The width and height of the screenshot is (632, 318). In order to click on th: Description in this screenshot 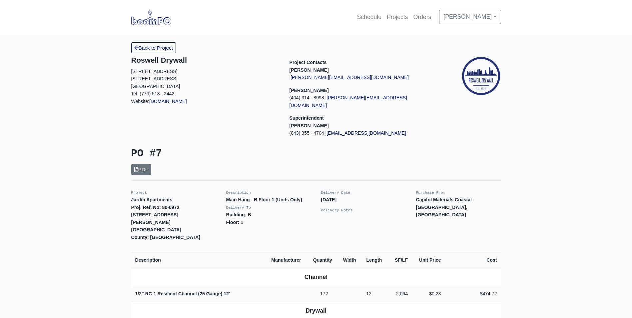, I will do `click(199, 260)`.